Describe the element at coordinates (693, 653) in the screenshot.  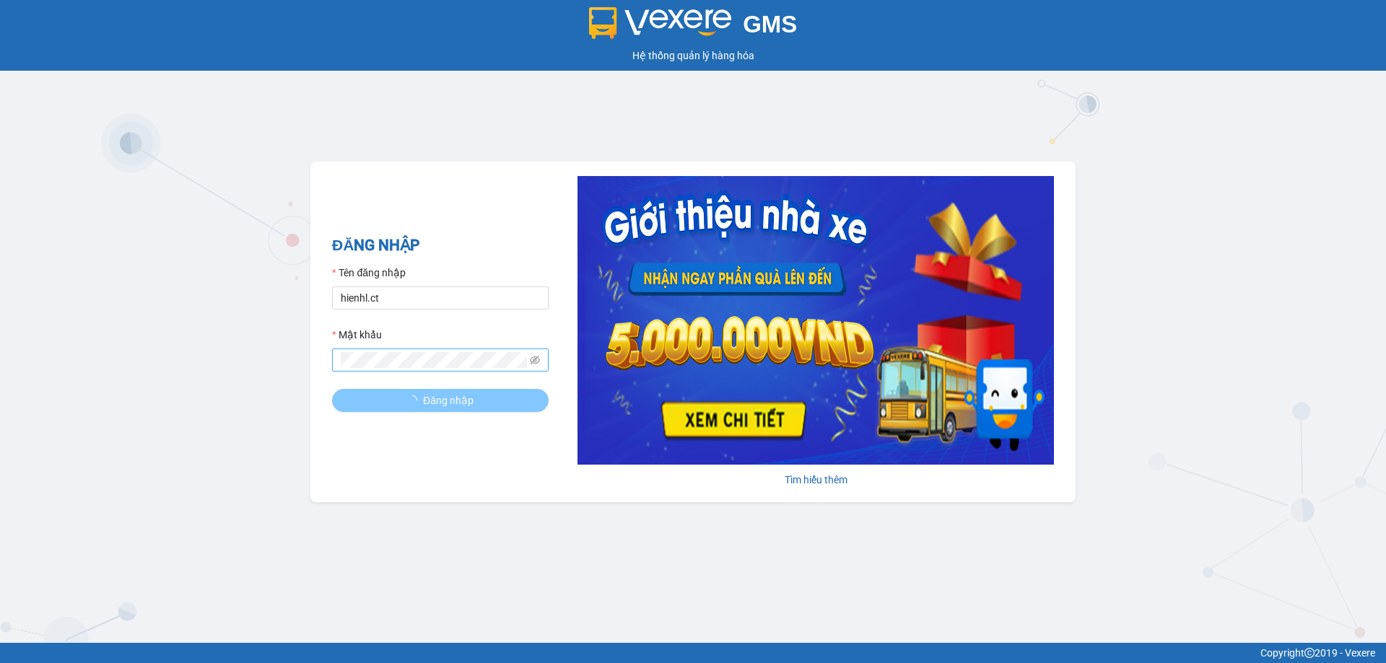
I see `div: Copyright 2019 - Vexere` at that location.